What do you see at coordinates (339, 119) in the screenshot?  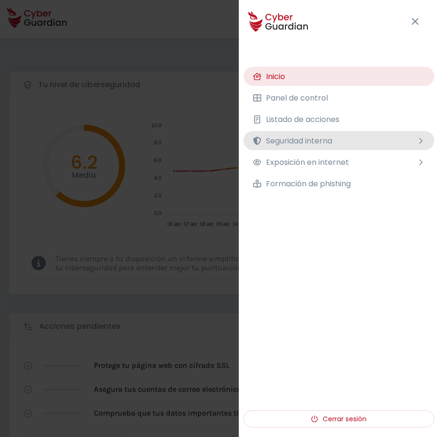 I see `button: Listado de acciones` at bounding box center [339, 119].